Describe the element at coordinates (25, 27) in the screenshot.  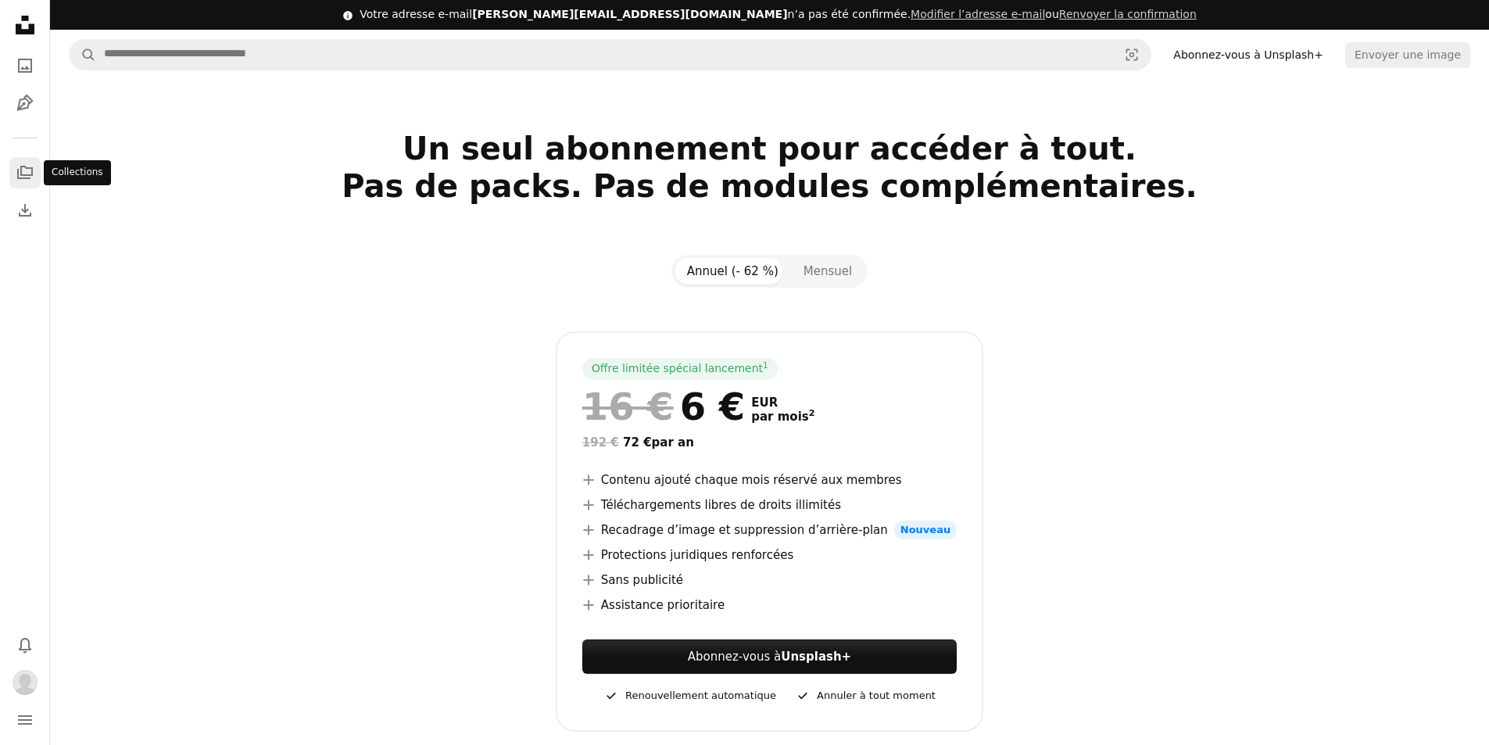
I see `a: Accueil — Unsplash` at that location.